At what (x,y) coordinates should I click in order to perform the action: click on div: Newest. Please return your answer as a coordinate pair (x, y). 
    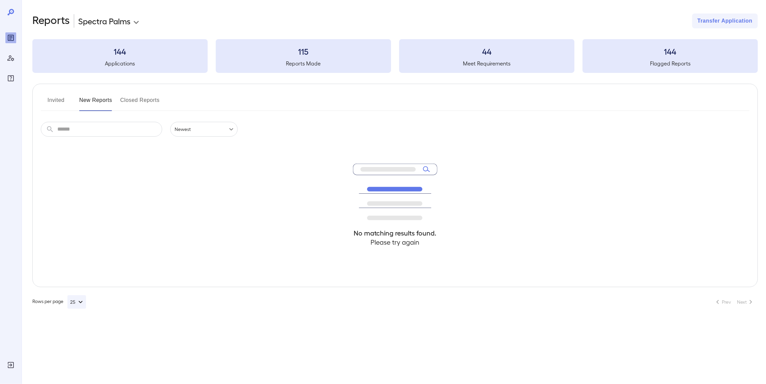
    Looking at the image, I should click on (204, 129).